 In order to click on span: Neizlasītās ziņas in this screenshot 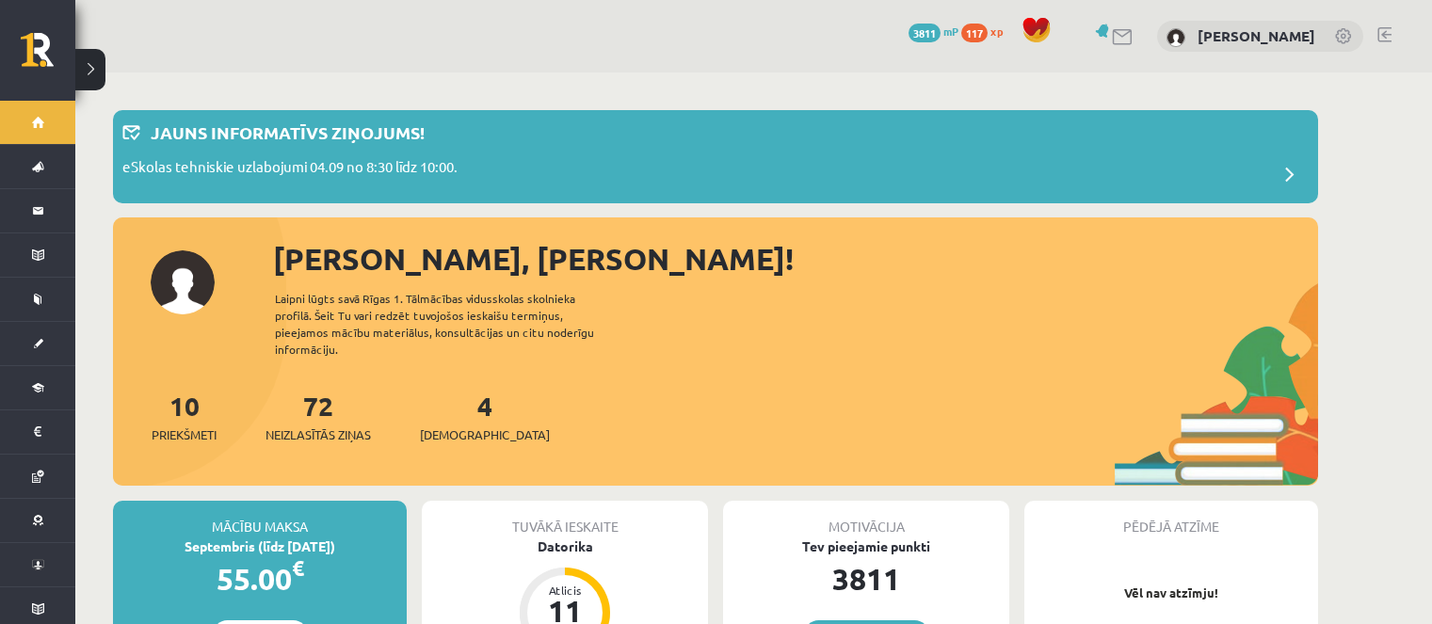, I will do `click(318, 435)`.